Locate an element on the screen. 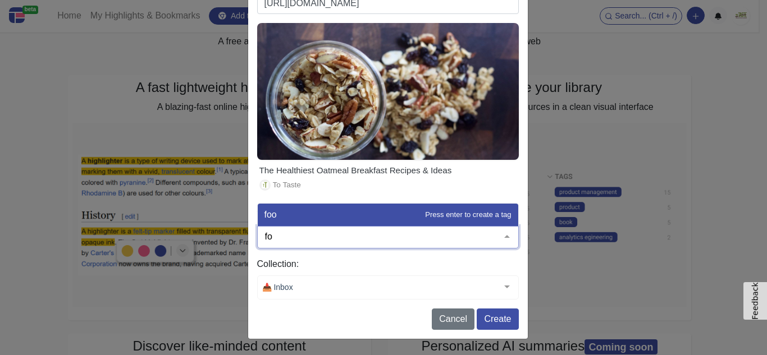 This screenshot has height=355, width=767. div: The Healthiest Oatmeal Breakfast Recipes & Ideas is located at coordinates (388, 171).